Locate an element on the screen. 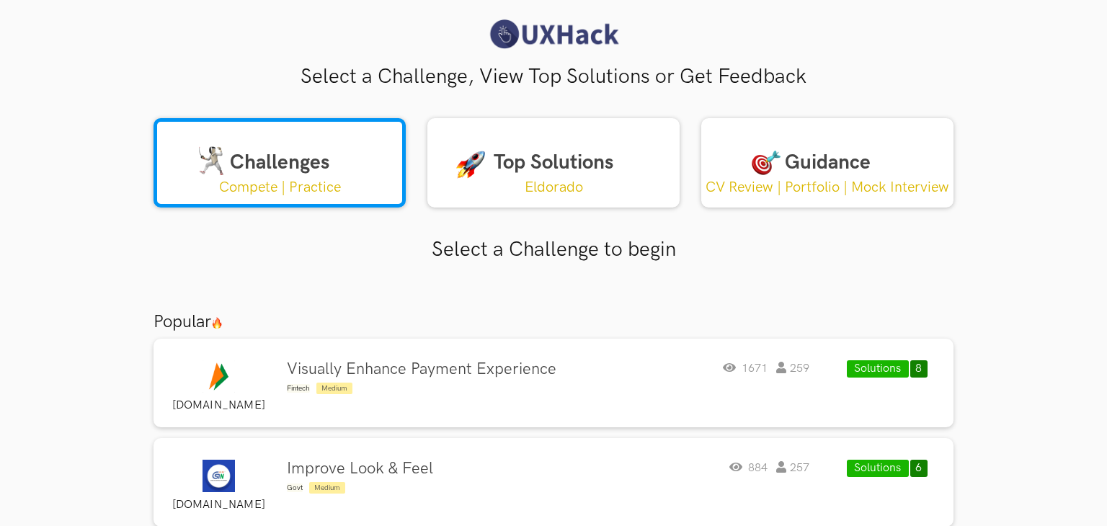 The width and height of the screenshot is (1107, 526). span: 257 is located at coordinates (793, 468).